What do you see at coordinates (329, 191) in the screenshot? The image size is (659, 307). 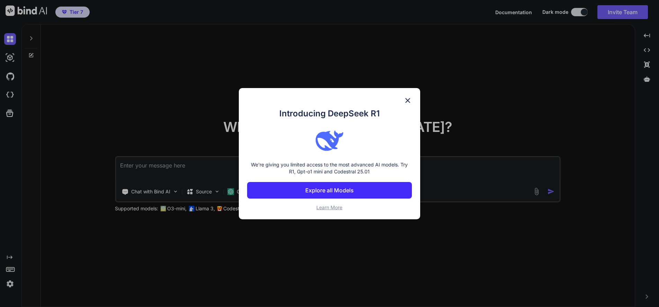 I see `button: Explore all Models` at bounding box center [329, 191].